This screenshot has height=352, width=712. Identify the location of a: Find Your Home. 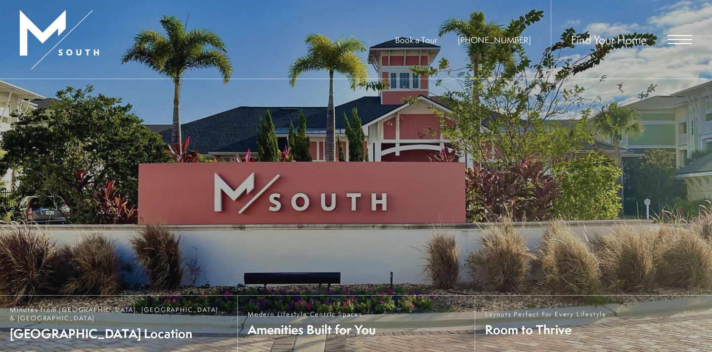
(608, 40).